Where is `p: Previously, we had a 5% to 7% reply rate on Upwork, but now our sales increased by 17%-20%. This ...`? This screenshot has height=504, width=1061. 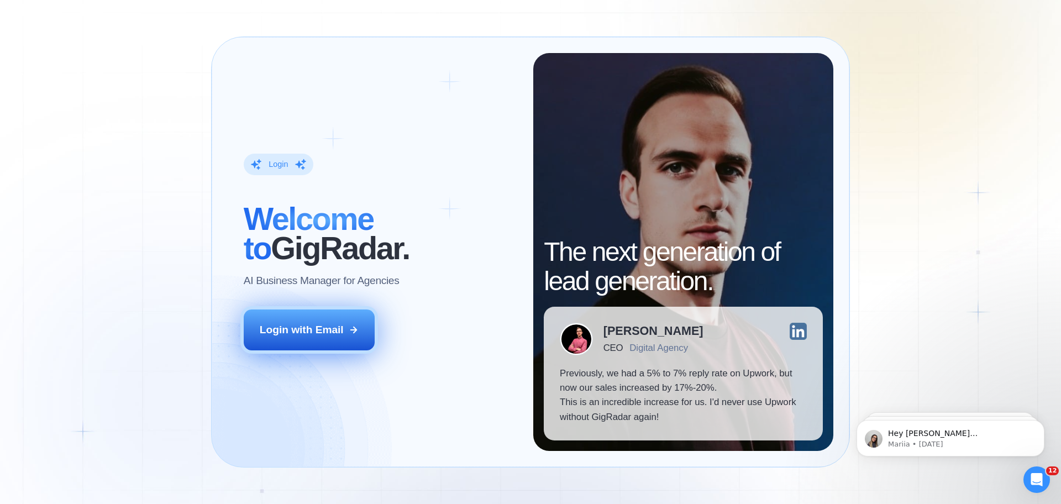 p: Previously, we had a 5% to 7% reply rate on Upwork, but now our sales increased by 17%-20%. This ... is located at coordinates (683, 396).